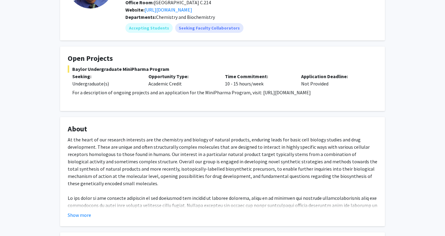 The image size is (445, 236). What do you see at coordinates (168, 10) in the screenshot?
I see `a: Opens in a new tab` at bounding box center [168, 10].